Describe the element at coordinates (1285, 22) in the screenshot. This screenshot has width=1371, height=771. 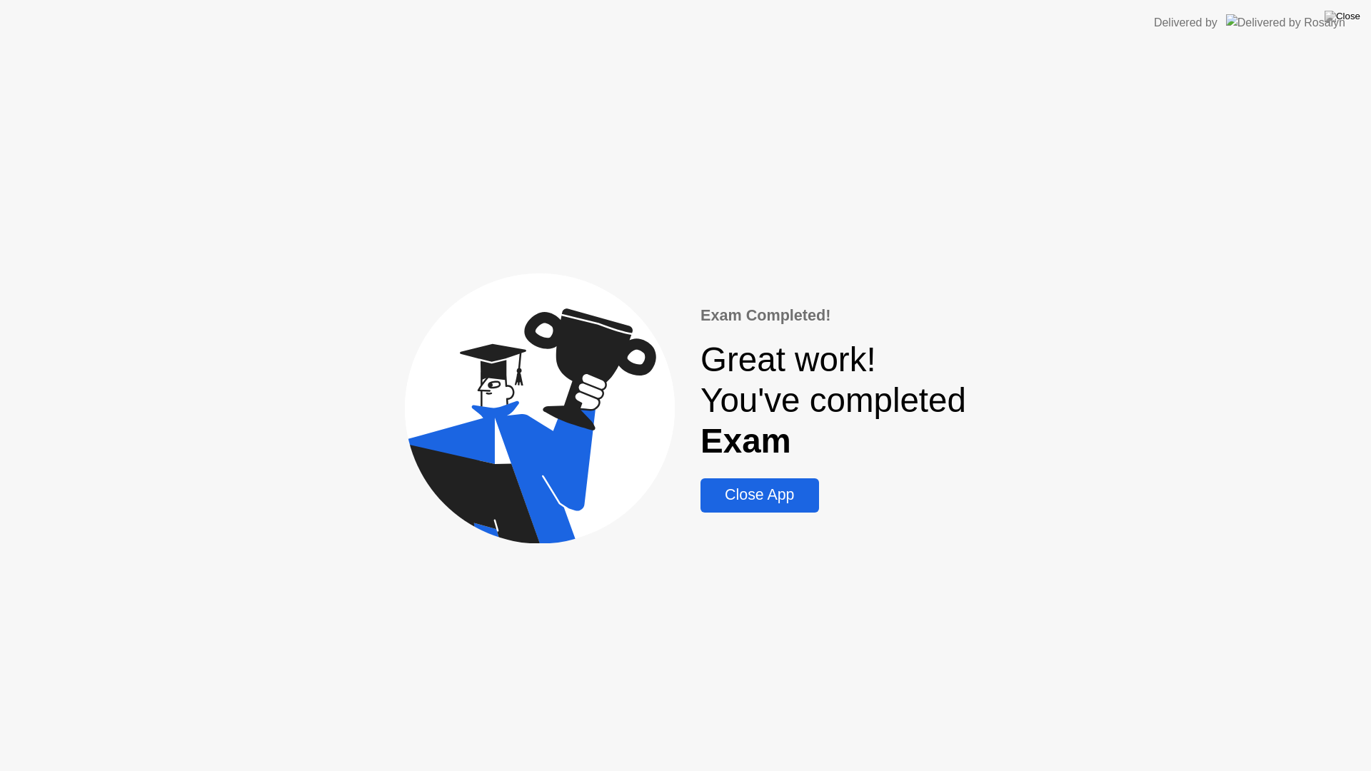
I see `img: Delivered by Rosalyn` at that location.